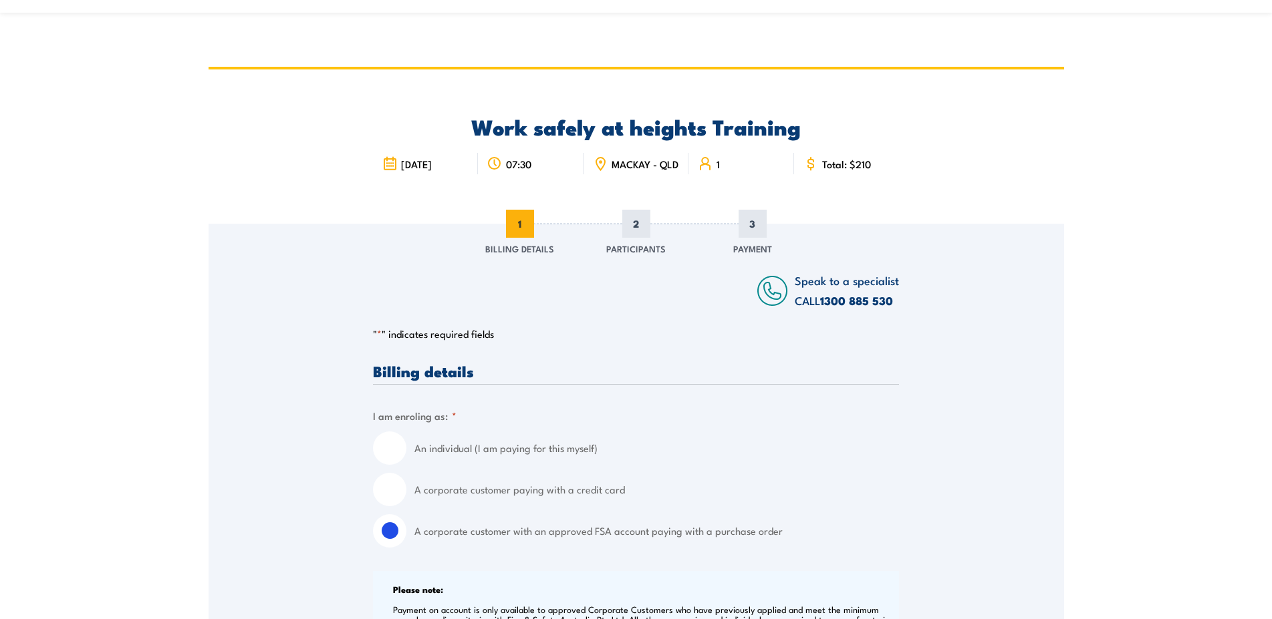  Describe the element at coordinates (636, 224) in the screenshot. I see `span: 2` at that location.